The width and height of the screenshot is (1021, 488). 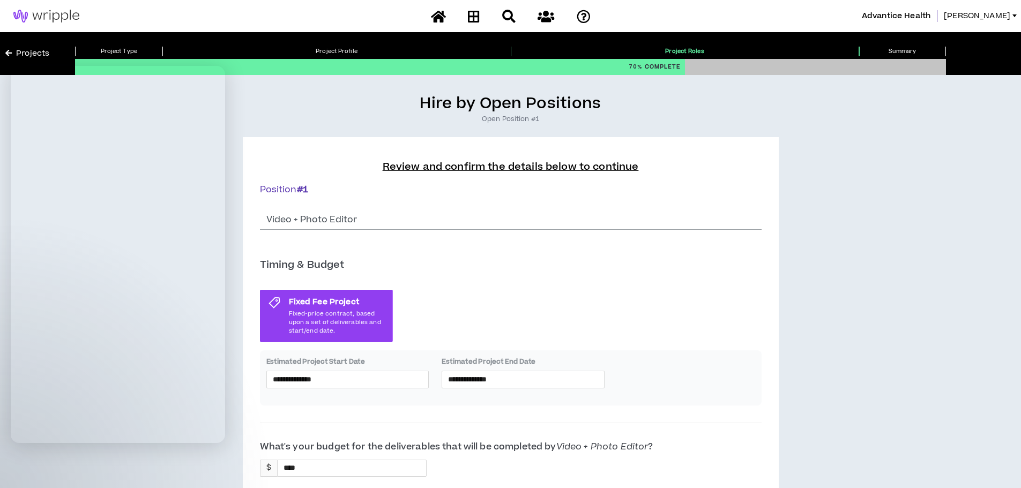 I want to click on p: Review and confirm the details below to continue, so click(x=511, y=167).